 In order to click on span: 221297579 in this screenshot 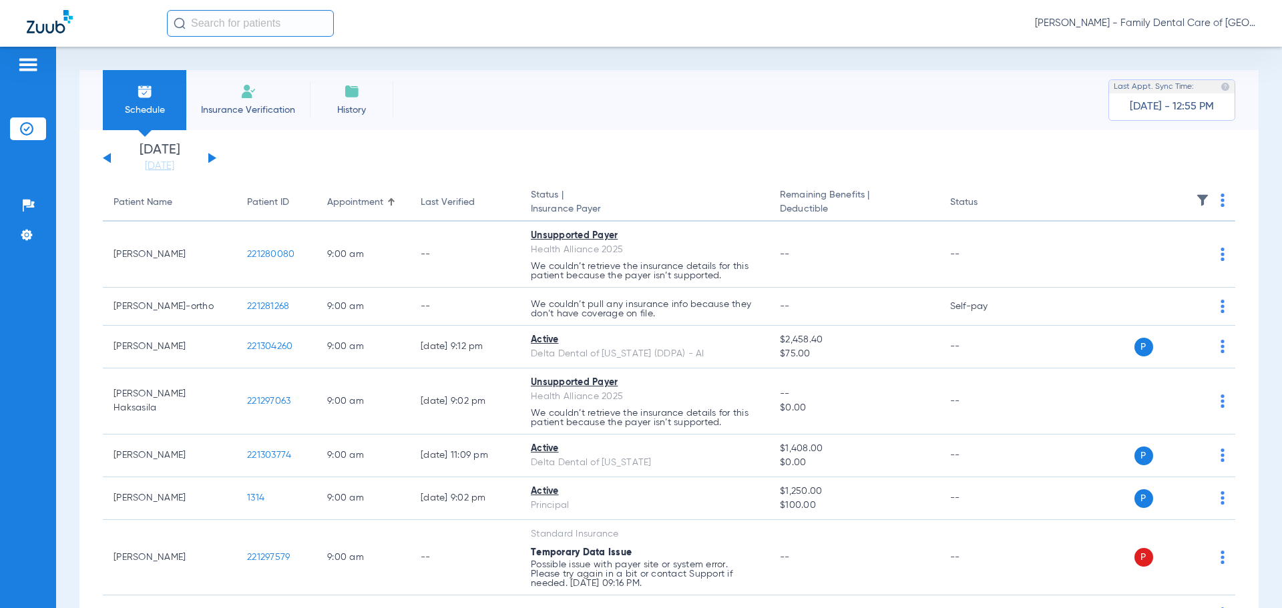, I will do `click(268, 557)`.